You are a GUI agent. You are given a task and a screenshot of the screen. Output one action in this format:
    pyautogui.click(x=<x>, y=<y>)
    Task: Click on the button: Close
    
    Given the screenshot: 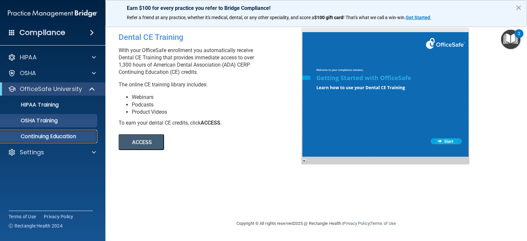 What is the action you would take?
    pyautogui.click(x=518, y=8)
    